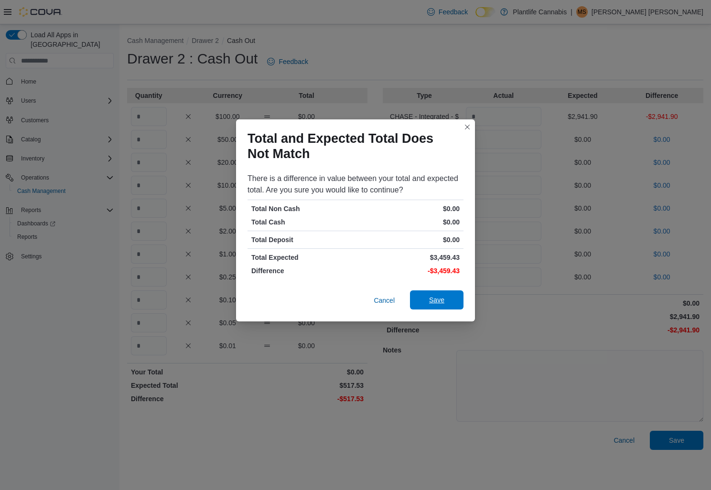 This screenshot has height=490, width=711. I want to click on span: Cancel, so click(384, 301).